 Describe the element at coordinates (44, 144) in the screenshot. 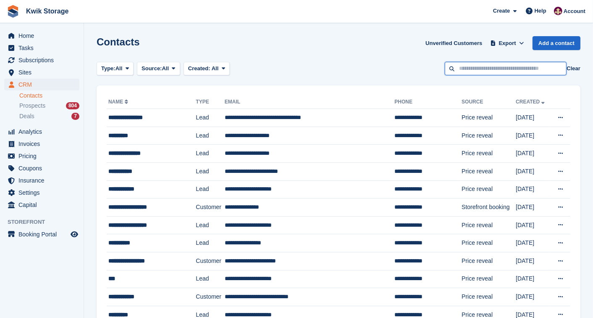

I see `span: Invoices` at that location.